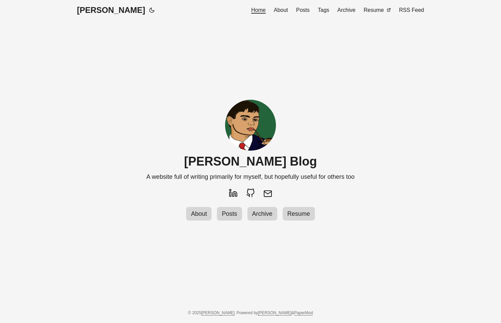 The image size is (501, 323). What do you see at coordinates (299, 214) in the screenshot?
I see `a: Resume` at bounding box center [299, 214].